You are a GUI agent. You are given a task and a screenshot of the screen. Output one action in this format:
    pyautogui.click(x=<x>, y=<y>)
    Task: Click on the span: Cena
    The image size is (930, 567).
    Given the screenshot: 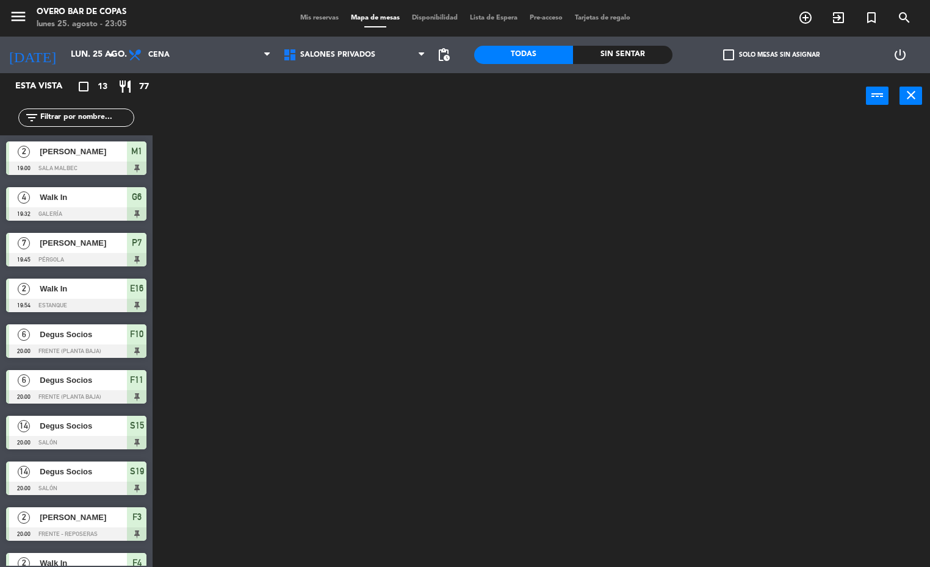 What is the action you would take?
    pyautogui.click(x=159, y=55)
    